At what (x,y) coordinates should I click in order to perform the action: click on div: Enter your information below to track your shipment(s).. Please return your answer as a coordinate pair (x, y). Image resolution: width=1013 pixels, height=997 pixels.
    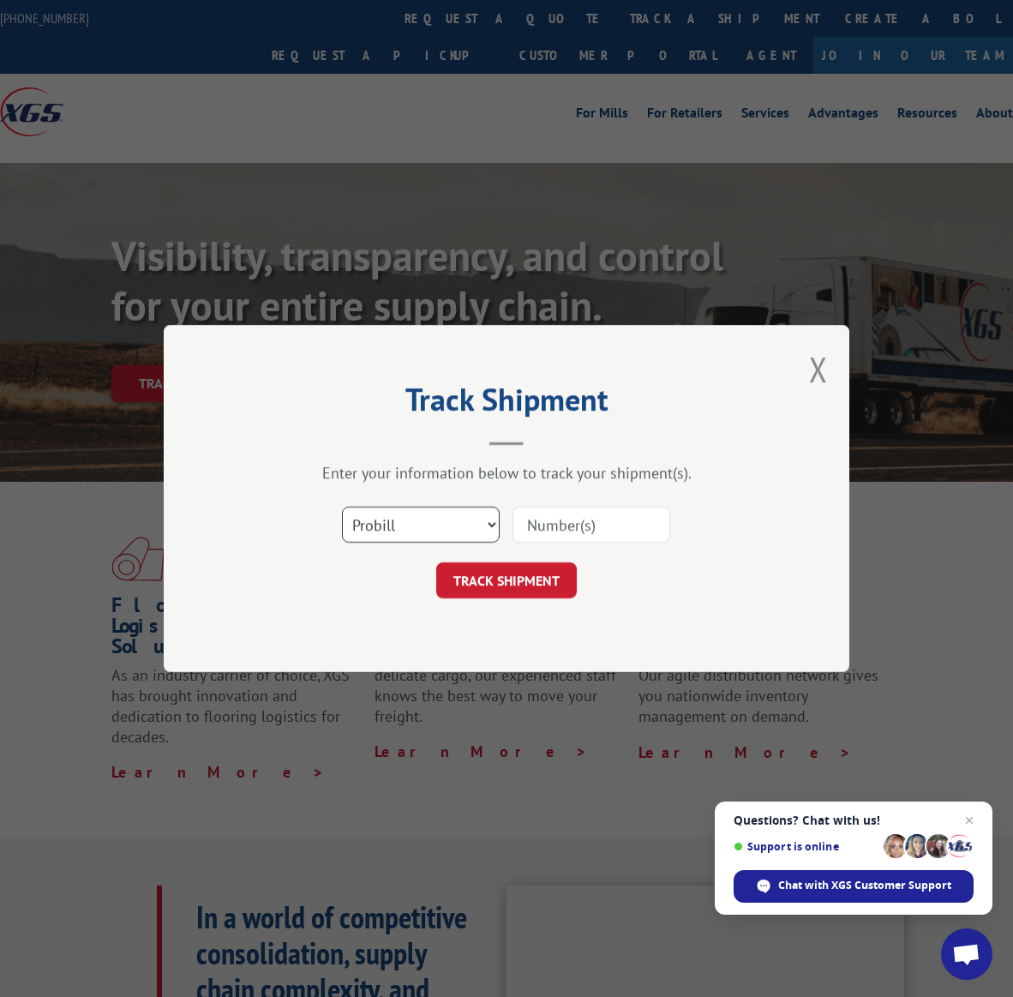
    Looking at the image, I should click on (507, 472).